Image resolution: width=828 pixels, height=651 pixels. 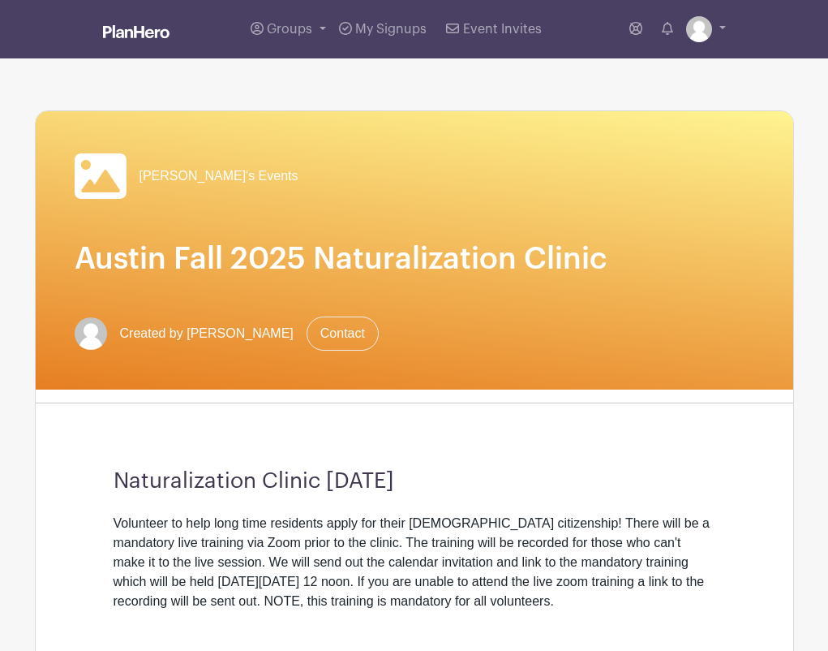 I want to click on h1: Austin Fall 2025 Naturalization Clinic, so click(x=415, y=259).